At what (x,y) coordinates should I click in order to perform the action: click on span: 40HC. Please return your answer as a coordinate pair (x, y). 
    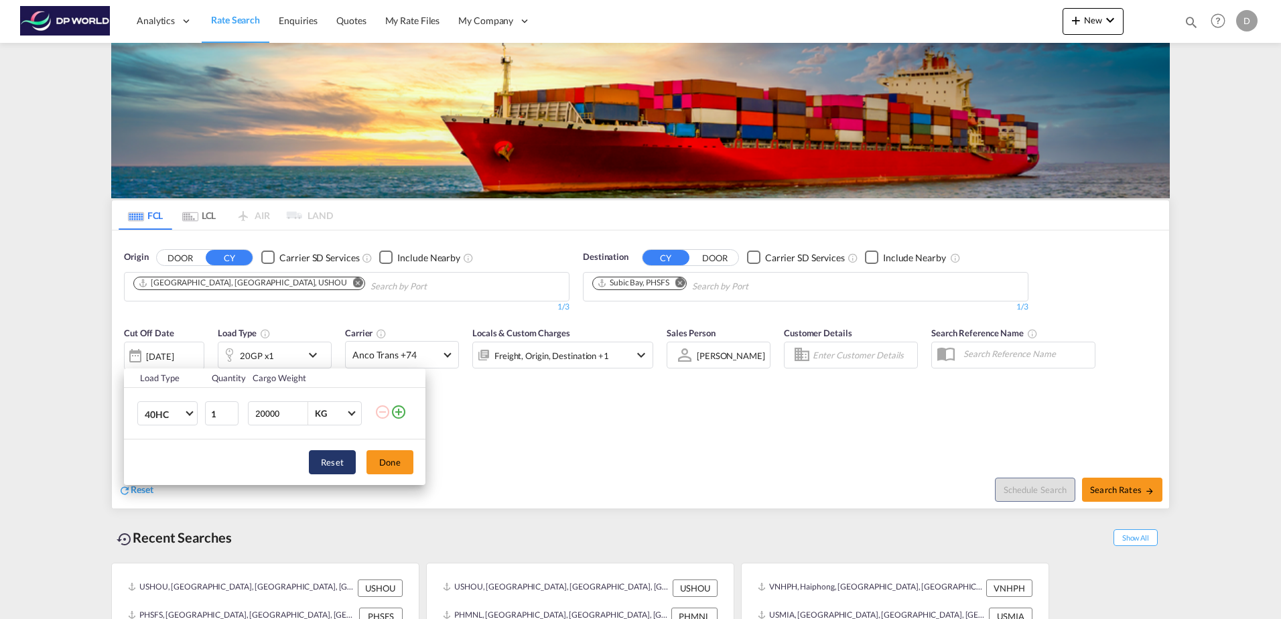
    Looking at the image, I should click on (164, 415).